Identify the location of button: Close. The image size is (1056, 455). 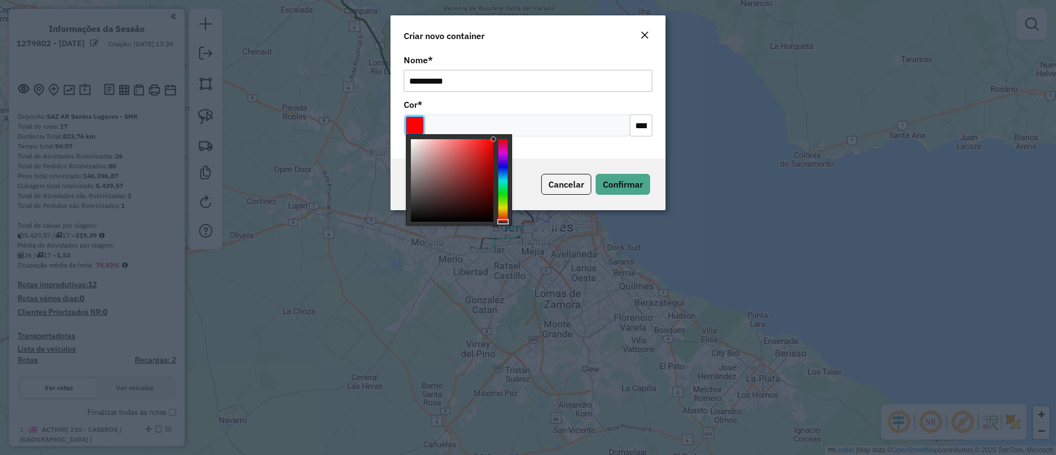
(644, 36).